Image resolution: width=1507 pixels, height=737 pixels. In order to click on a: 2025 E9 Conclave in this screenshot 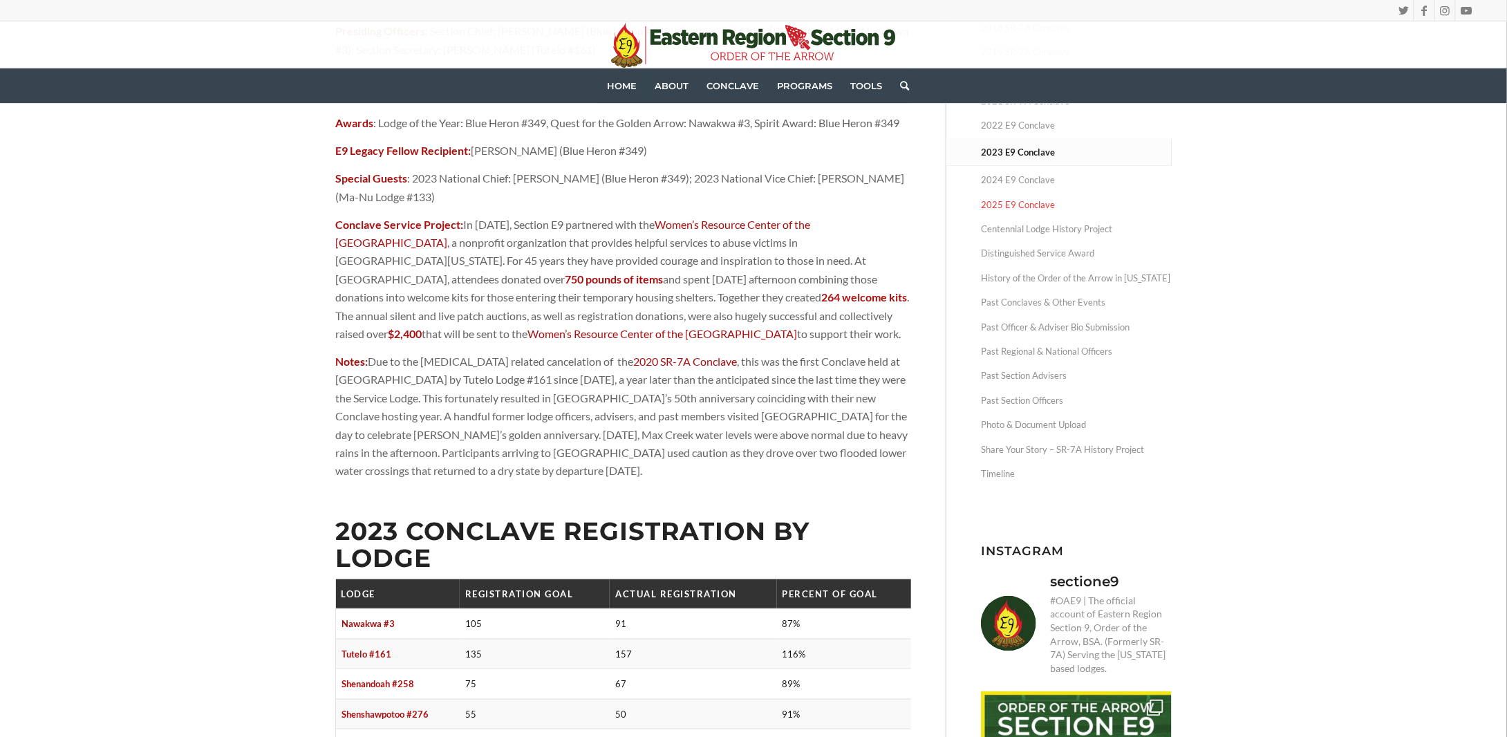, I will do `click(1076, 205)`.